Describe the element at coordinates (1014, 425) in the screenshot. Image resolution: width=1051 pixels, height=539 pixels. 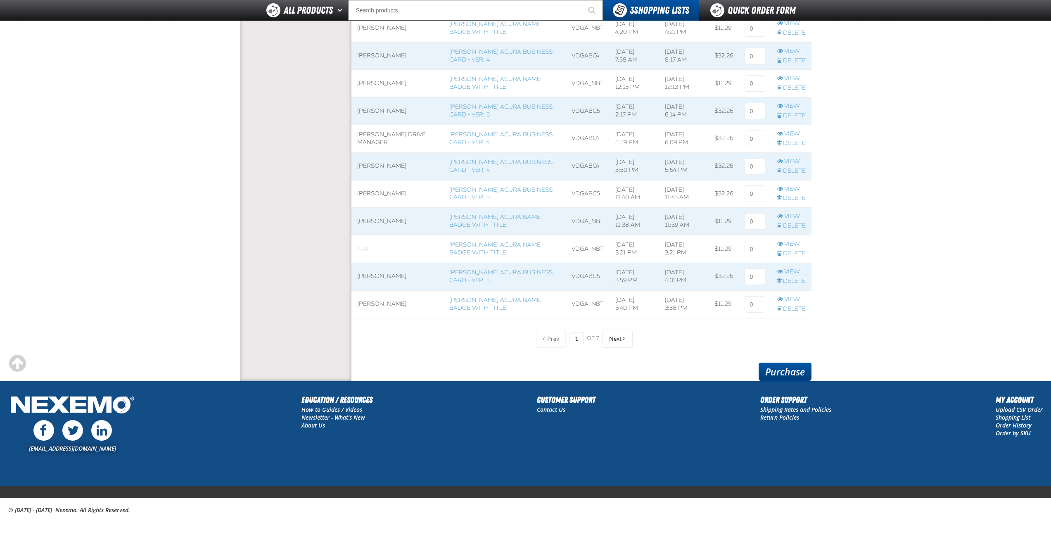
I see `a: Order History` at that location.